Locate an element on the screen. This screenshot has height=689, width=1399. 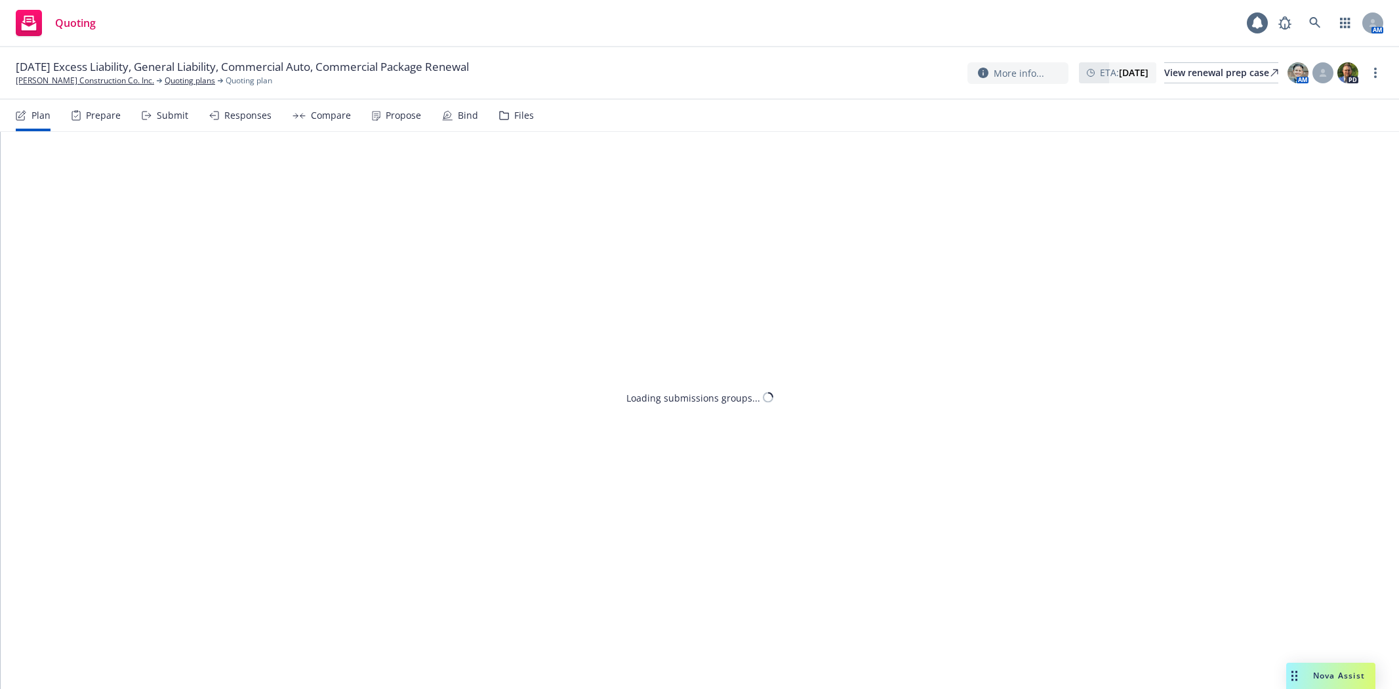
div: Compare is located at coordinates (331, 115).